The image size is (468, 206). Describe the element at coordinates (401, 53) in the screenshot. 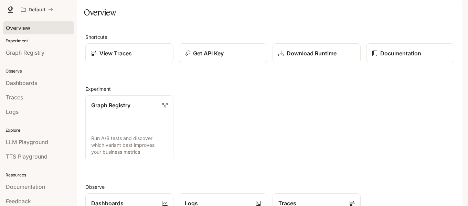

I see `p: Documentation` at that location.